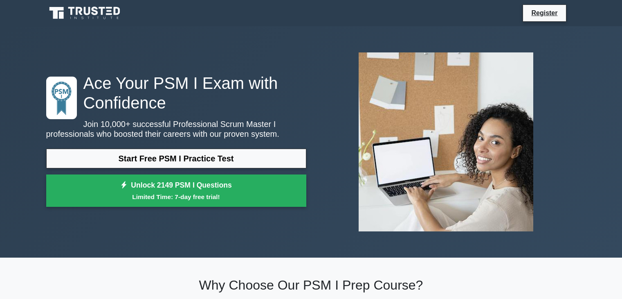 The image size is (622, 299). I want to click on p: Join 10,000+ successful Professional Scrum Master I professionals who boosted their careers with ..., so click(176, 129).